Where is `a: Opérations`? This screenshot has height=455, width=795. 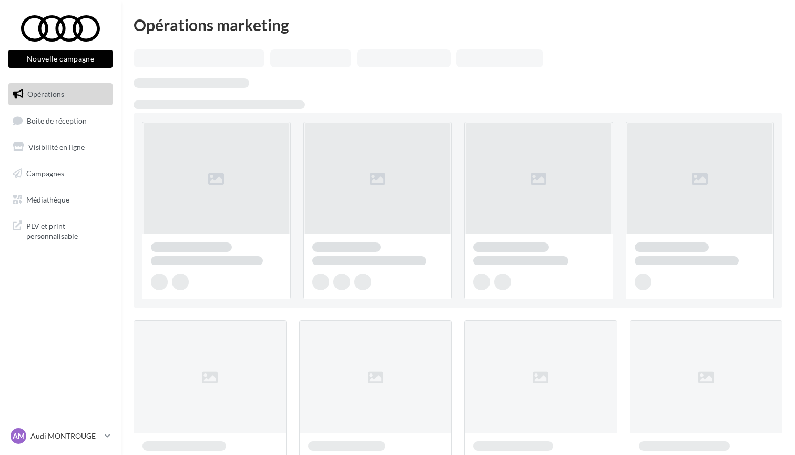
a: Opérations is located at coordinates (60, 94).